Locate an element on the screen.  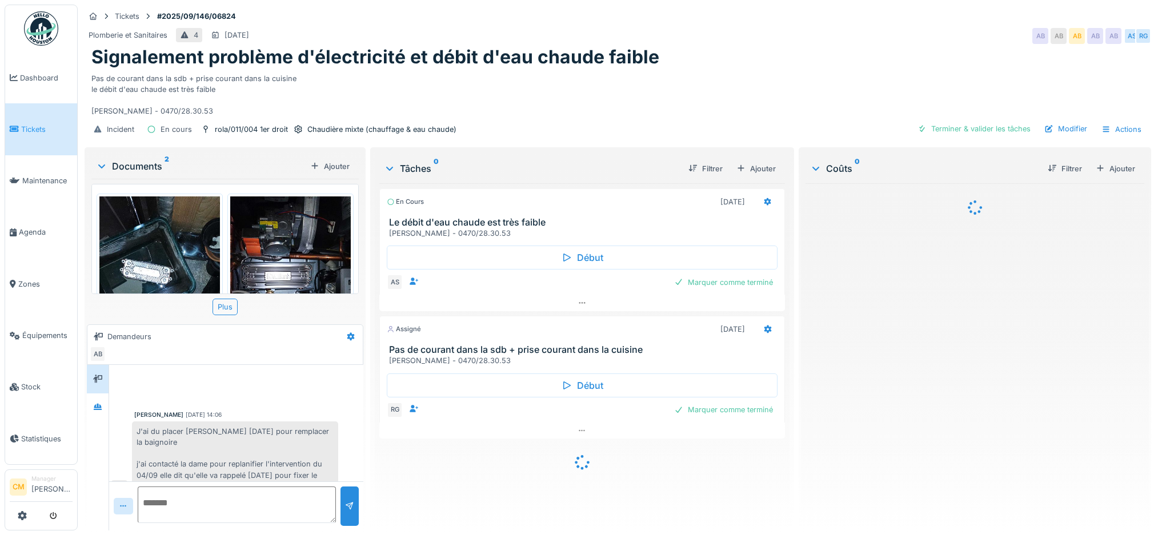
span: Statistiques is located at coordinates (47, 439).